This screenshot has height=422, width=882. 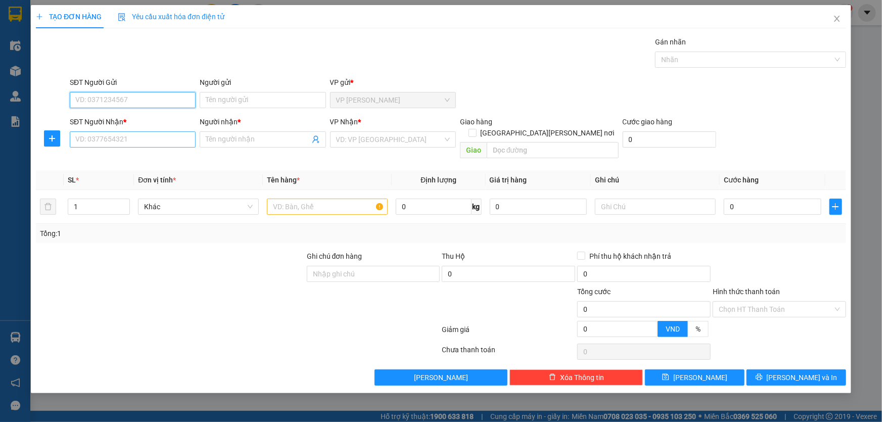 I want to click on span: kg, so click(x=477, y=207).